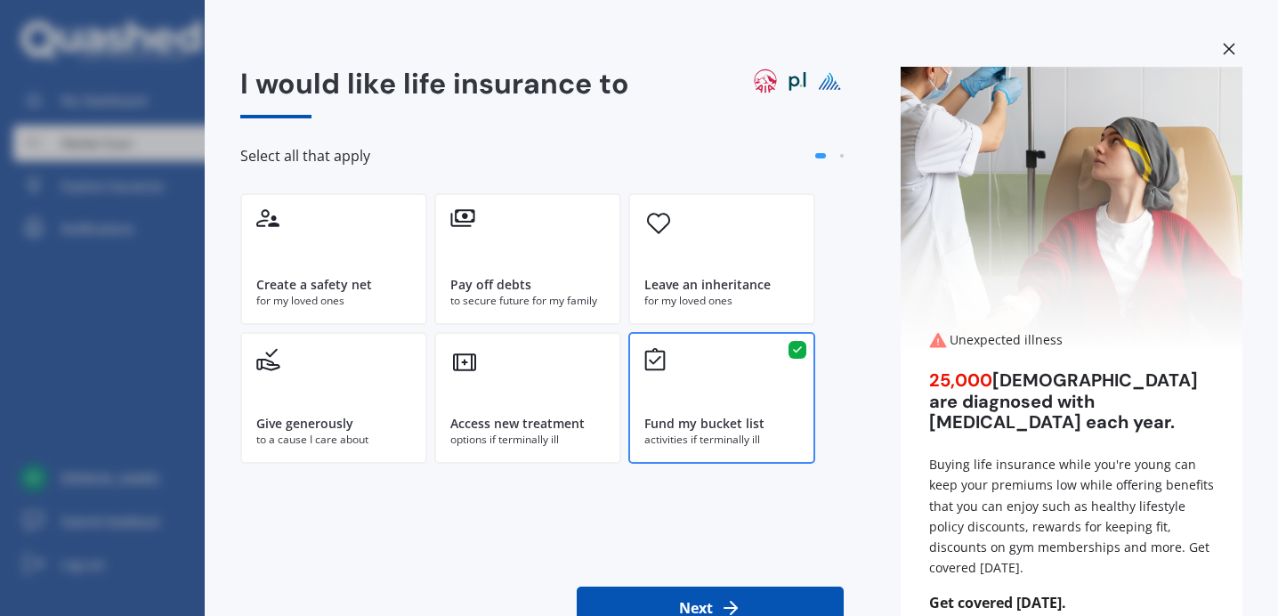  Describe the element at coordinates (765, 81) in the screenshot. I see `img: aia logo` at that location.